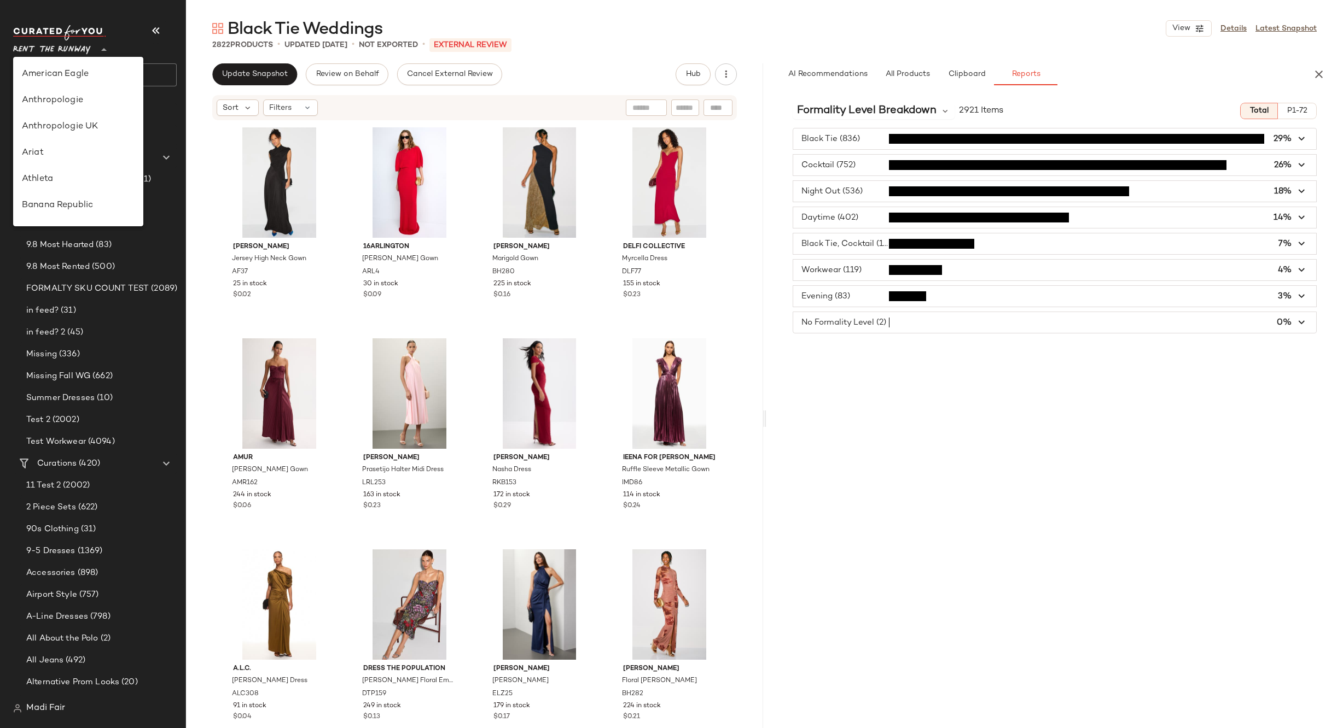 The width and height of the screenshot is (1343, 728). What do you see at coordinates (502, 695) in the screenshot?
I see `span: ELZ25` at bounding box center [502, 695].